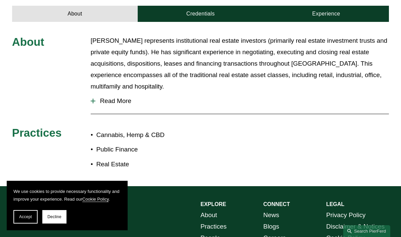 This screenshot has height=237, width=401. Describe the element at coordinates (67, 195) in the screenshot. I see `p: We use cookies to provide necessary functionality and improve your experience. Read our .` at that location.